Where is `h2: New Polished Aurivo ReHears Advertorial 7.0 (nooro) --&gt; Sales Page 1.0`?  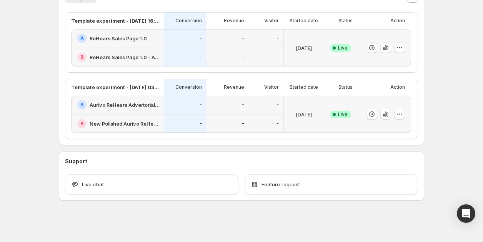 h2: New Polished Aurivo ReHears Advertorial 7.0 (nooro) --&gt; Sales Page 1.0 is located at coordinates (125, 124).